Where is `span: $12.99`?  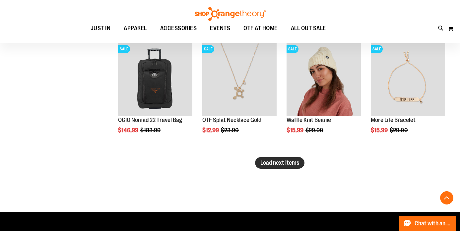
span: $12.99 is located at coordinates (211, 130).